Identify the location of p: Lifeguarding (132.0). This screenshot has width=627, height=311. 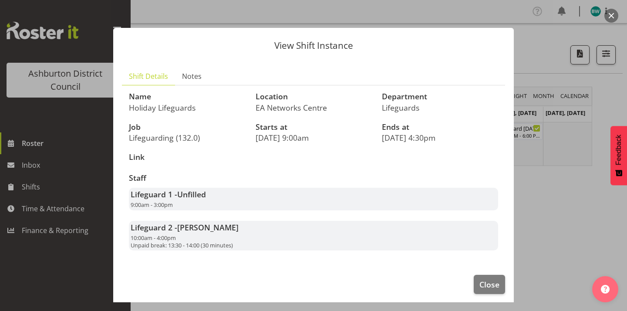
(187, 137).